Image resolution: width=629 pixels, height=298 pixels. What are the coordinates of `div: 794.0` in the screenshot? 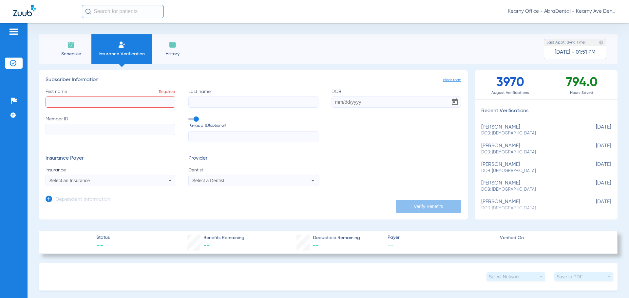 It's located at (582, 85).